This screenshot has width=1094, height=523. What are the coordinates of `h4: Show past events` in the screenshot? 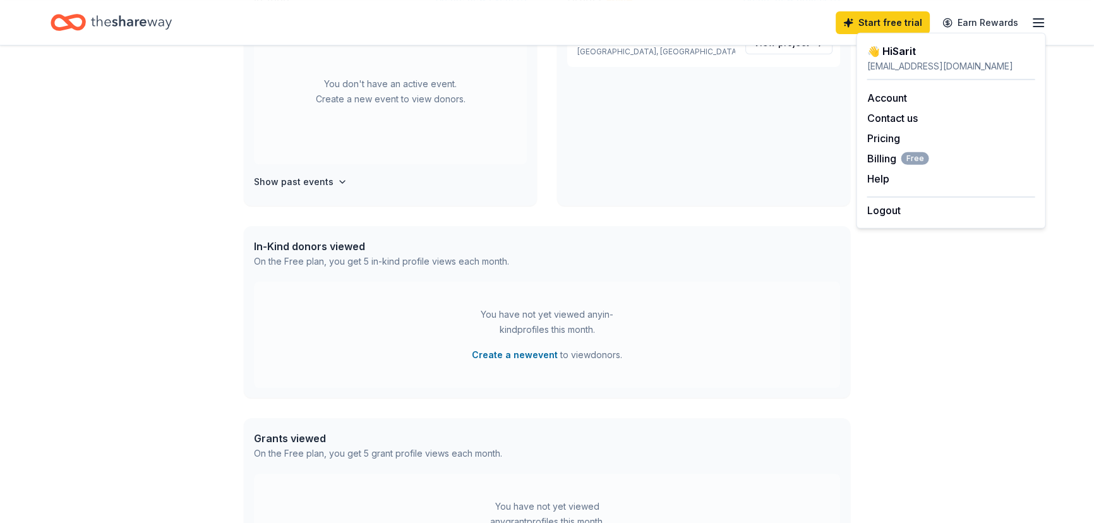 It's located at (294, 182).